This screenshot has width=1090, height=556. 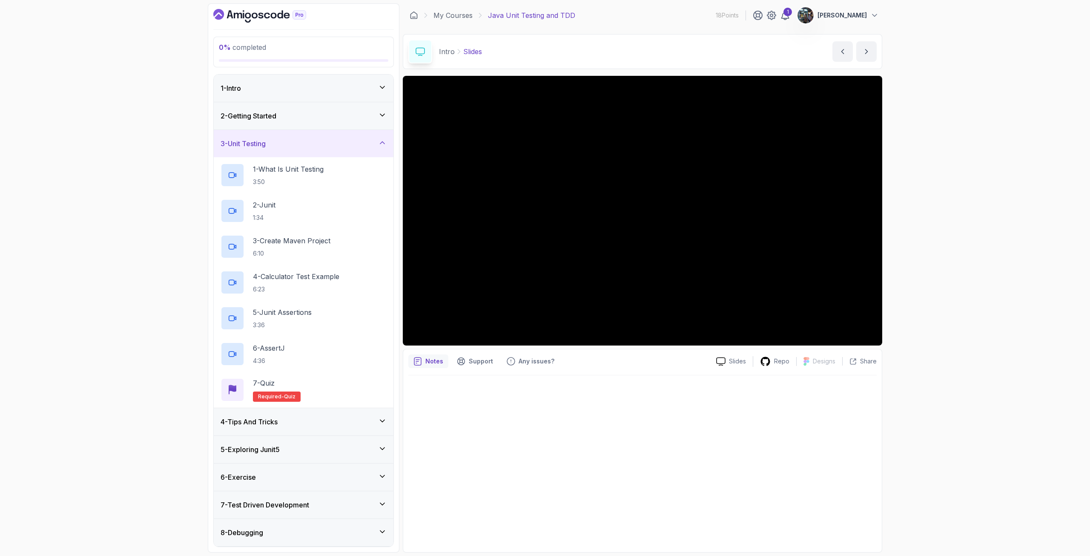 What do you see at coordinates (304, 449) in the screenshot?
I see `button: 5-Exploring Junit5` at bounding box center [304, 449].